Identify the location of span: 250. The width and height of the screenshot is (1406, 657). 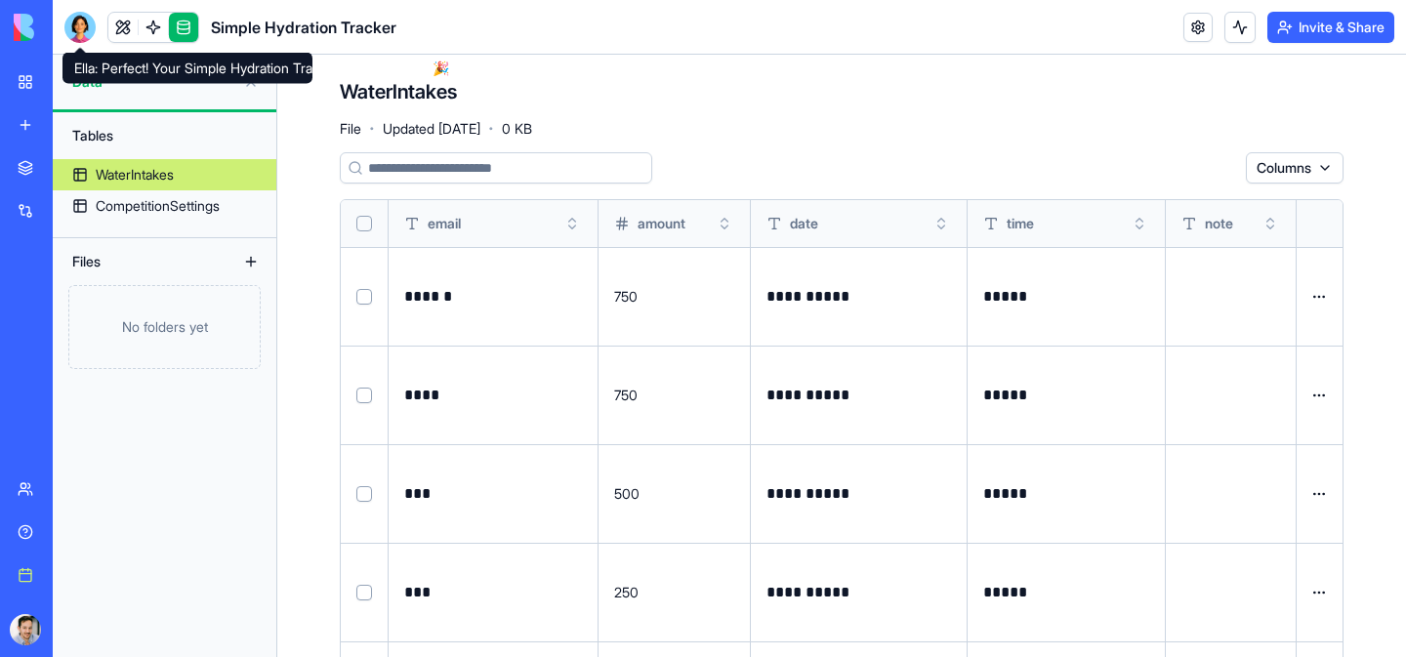
(626, 592).